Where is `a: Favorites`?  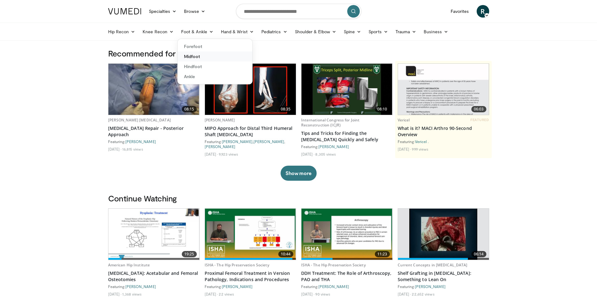 a: Favorites is located at coordinates (460, 11).